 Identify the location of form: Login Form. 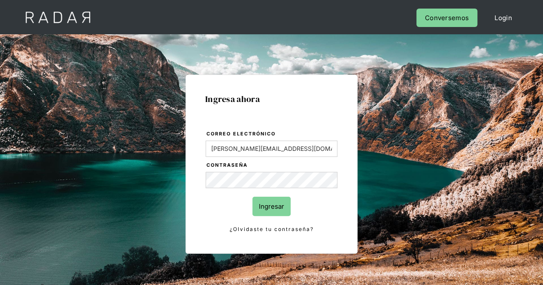
(271, 182).